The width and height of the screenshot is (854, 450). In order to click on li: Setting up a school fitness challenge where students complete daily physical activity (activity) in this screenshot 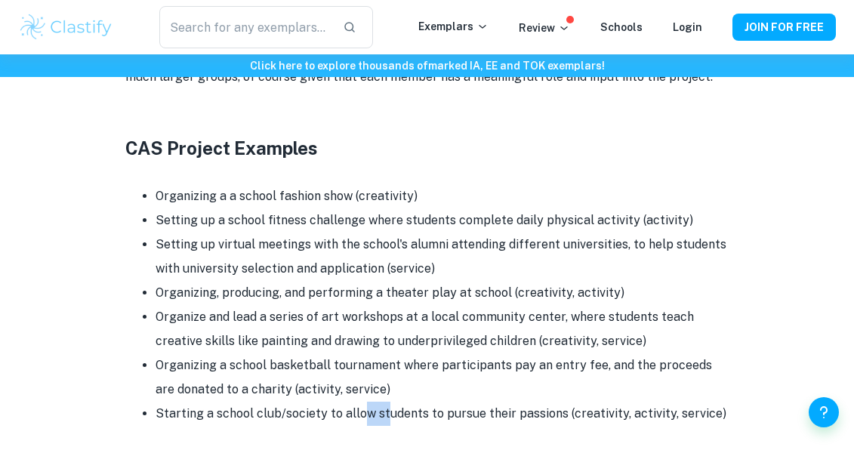, I will do `click(443, 220)`.